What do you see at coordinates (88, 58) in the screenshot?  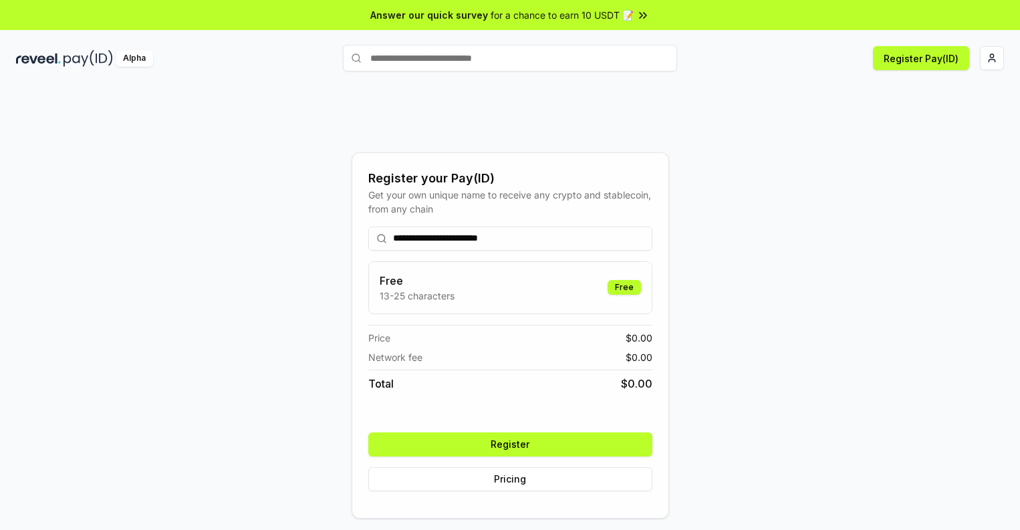 I see `img: pay_id` at bounding box center [88, 58].